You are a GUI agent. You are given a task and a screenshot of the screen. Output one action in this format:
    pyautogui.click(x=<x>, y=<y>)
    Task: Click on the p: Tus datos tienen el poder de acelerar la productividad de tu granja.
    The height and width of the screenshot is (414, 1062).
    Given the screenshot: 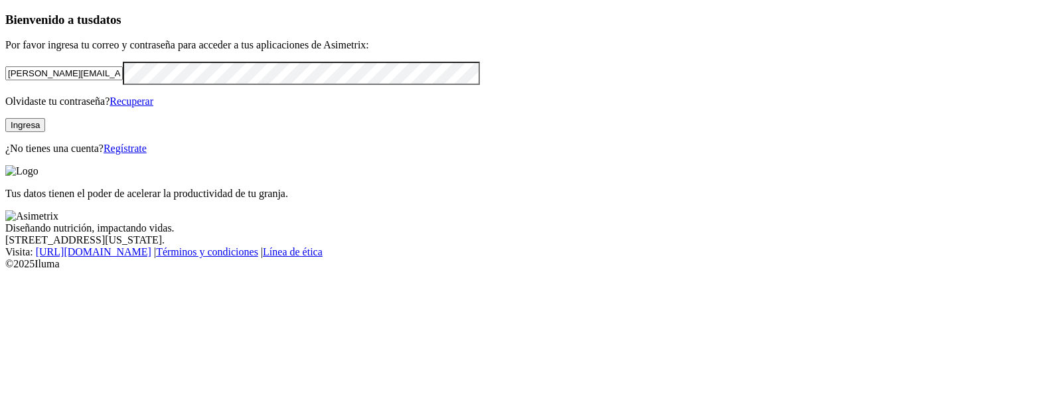 What is the action you would take?
    pyautogui.click(x=531, y=194)
    